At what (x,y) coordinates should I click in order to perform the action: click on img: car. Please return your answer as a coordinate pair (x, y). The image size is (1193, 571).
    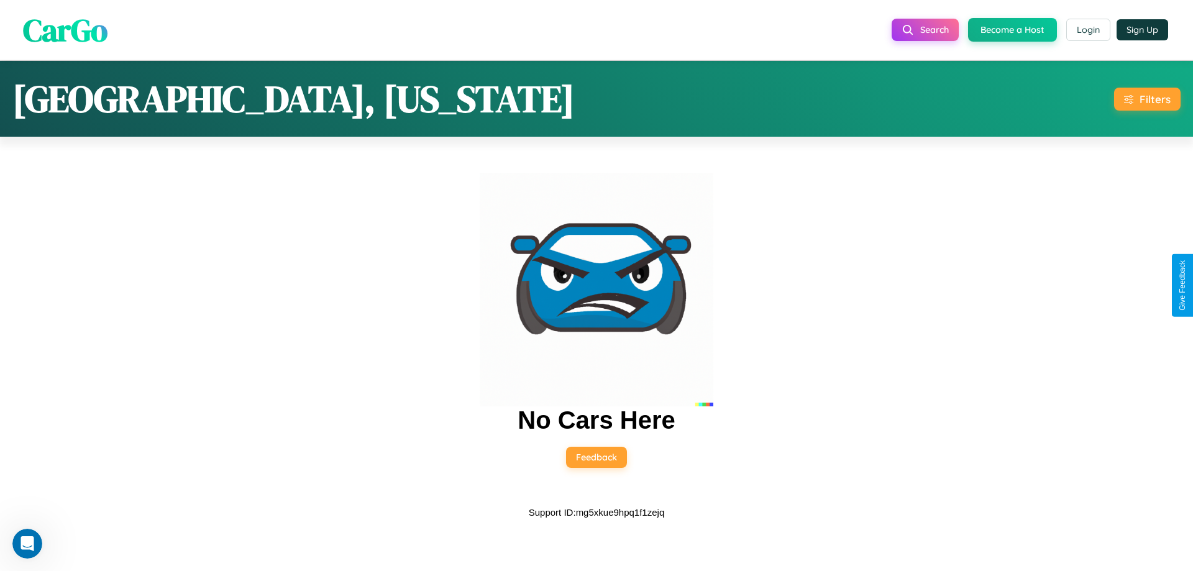
    Looking at the image, I should click on (596, 290).